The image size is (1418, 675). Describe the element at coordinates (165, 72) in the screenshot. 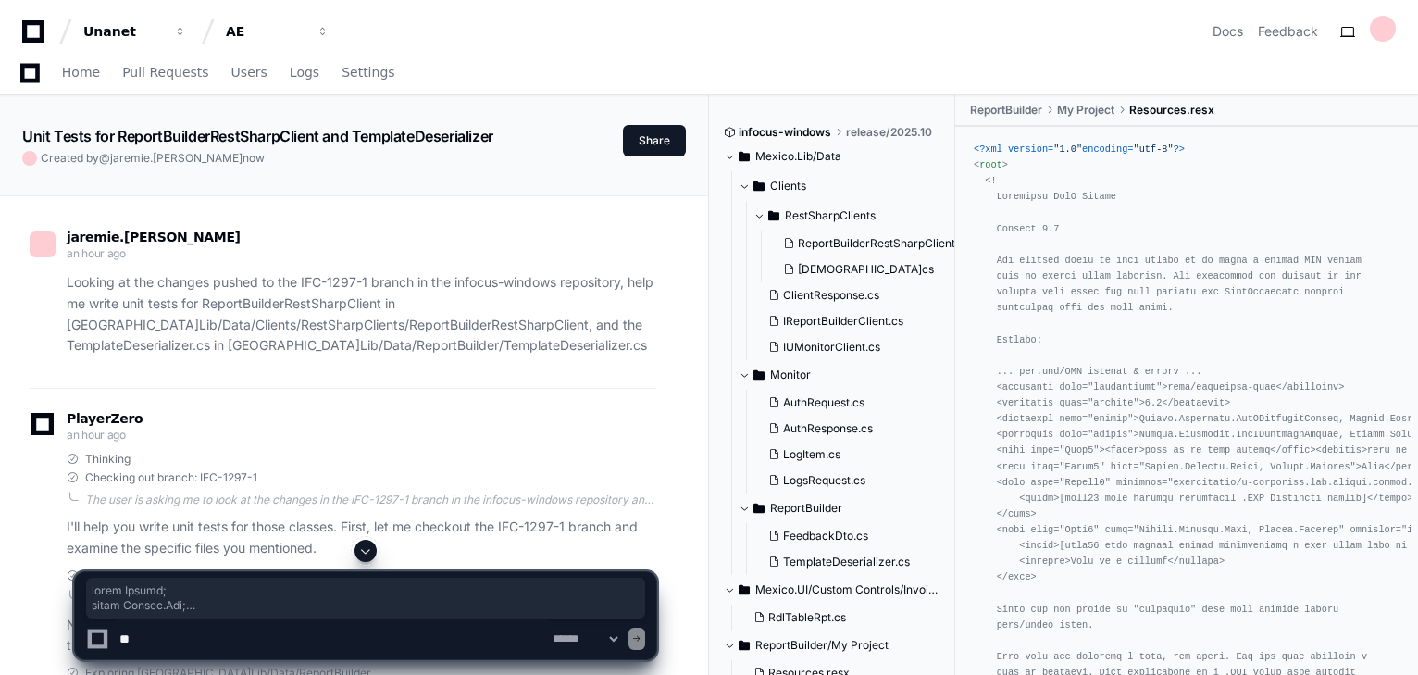

I see `span: Pull Requests` at that location.